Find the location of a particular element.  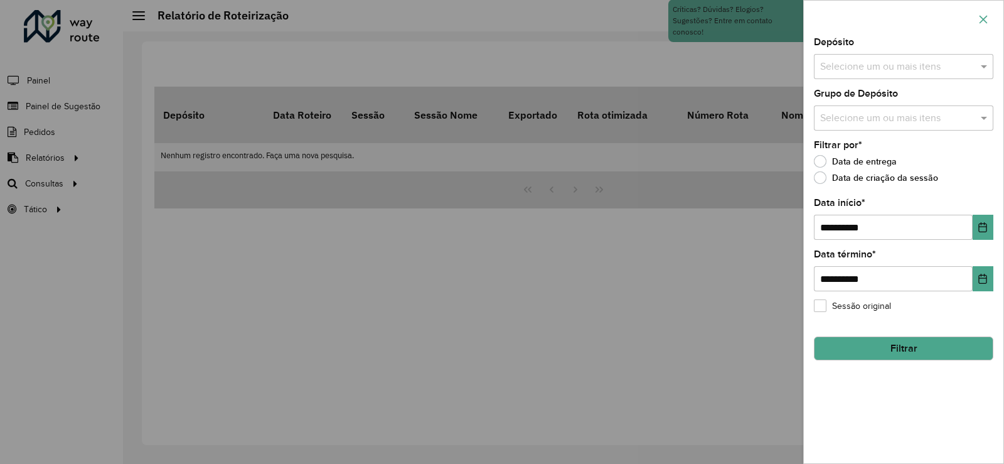

label: Depósito is located at coordinates (834, 42).